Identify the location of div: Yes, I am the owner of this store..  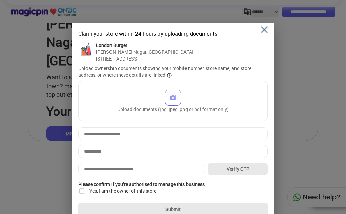
(123, 191).